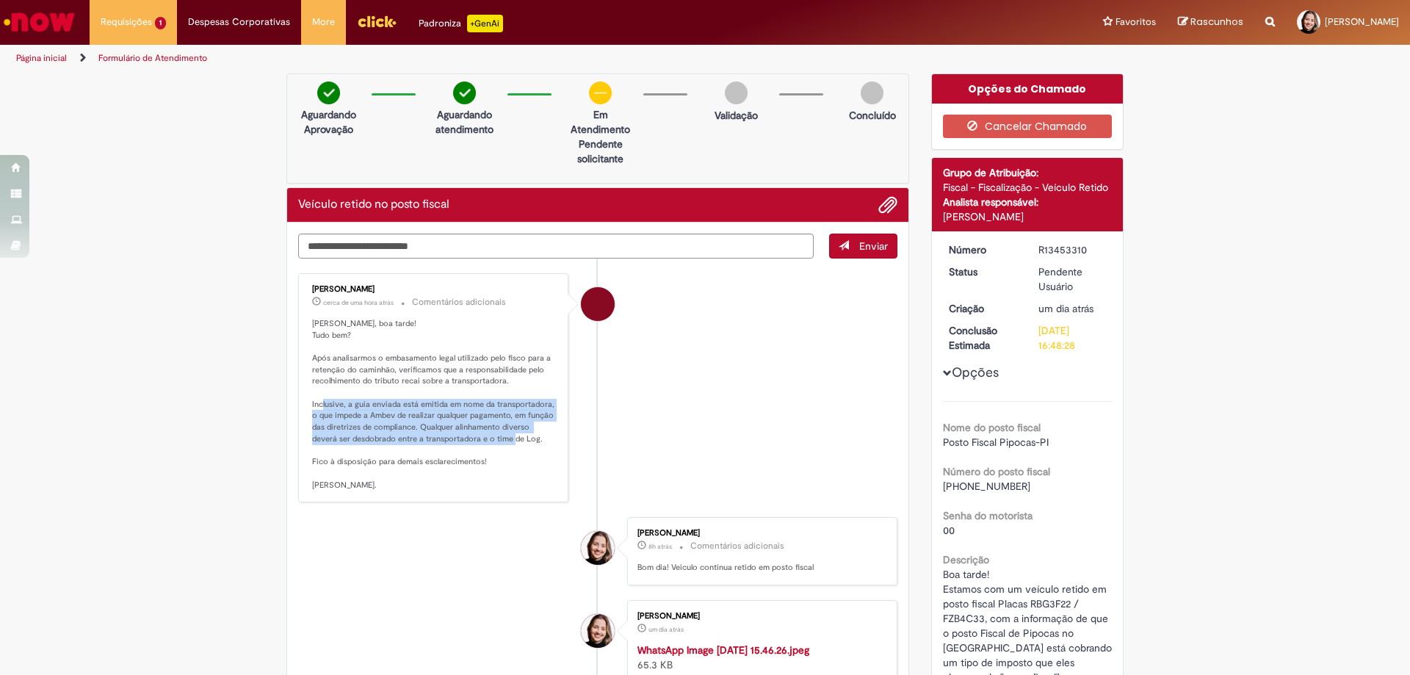  What do you see at coordinates (1066, 309) in the screenshot?
I see `time: 27/08/2025 15:48:24` at bounding box center [1066, 309].